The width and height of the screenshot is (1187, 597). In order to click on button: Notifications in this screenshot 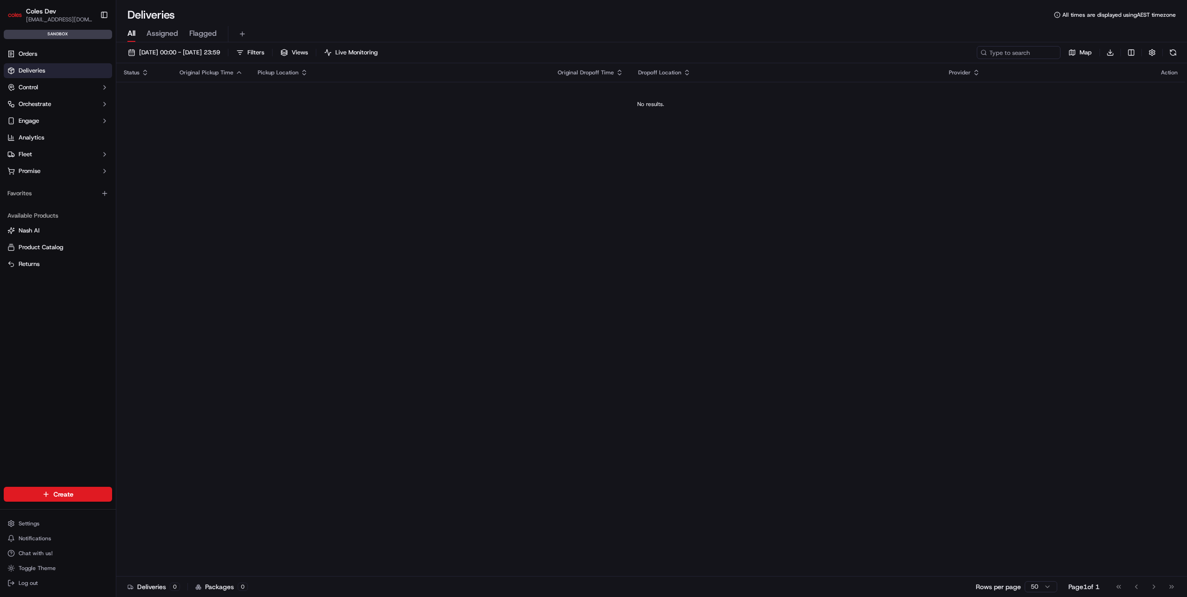, I will do `click(58, 538)`.